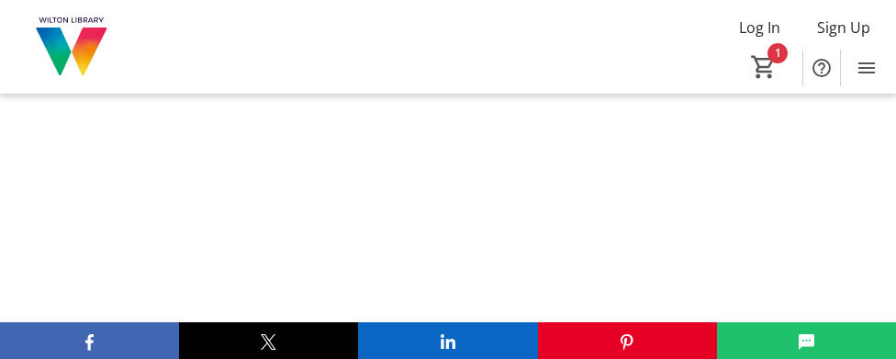  Describe the element at coordinates (822, 68) in the screenshot. I see `button: Help` at that location.